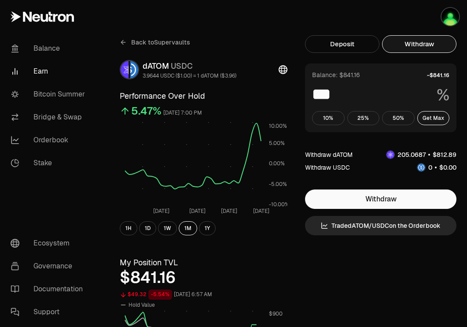  I want to click on a: Orderbook, so click(49, 140).